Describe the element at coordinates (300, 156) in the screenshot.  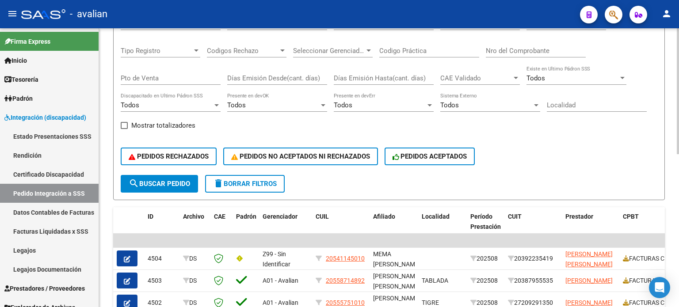
I see `span: PEDIDOS NO ACEPTADOS NI RECHAZADOS` at that location.